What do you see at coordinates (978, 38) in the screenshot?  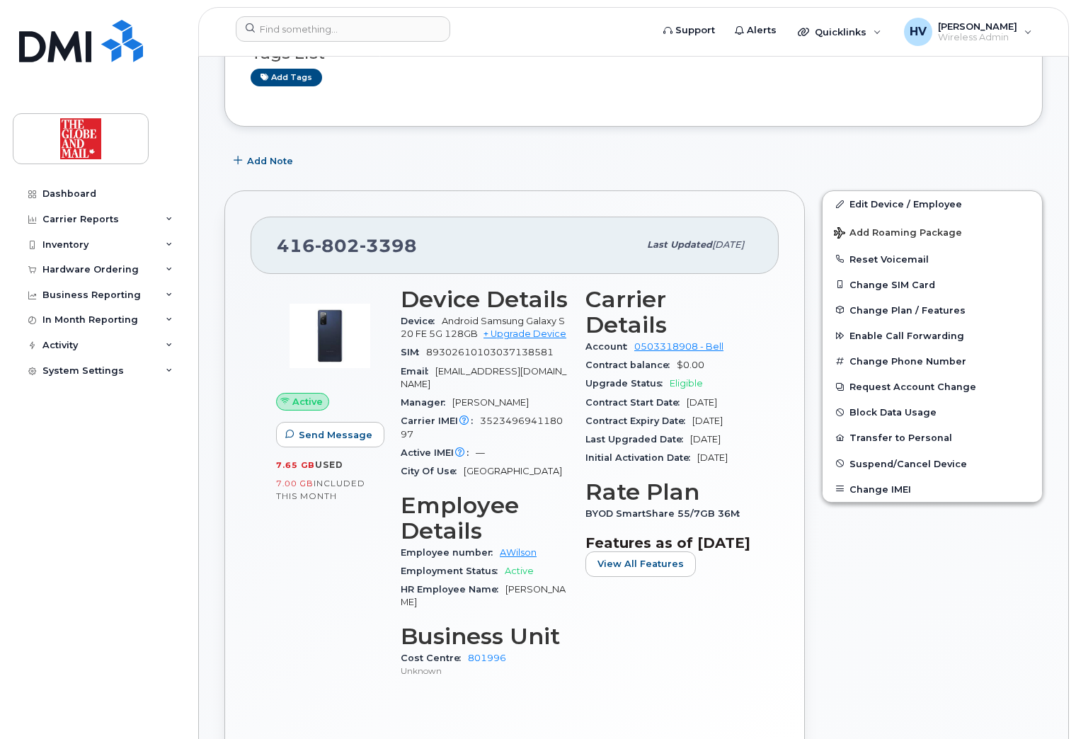 I see `span: Wireless Admin` at bounding box center [978, 38].